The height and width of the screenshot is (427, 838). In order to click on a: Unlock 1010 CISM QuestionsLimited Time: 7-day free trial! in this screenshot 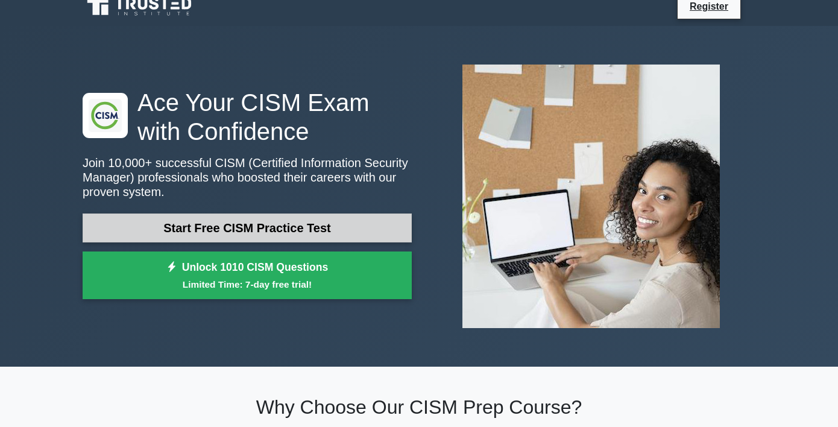, I will do `click(247, 276)`.